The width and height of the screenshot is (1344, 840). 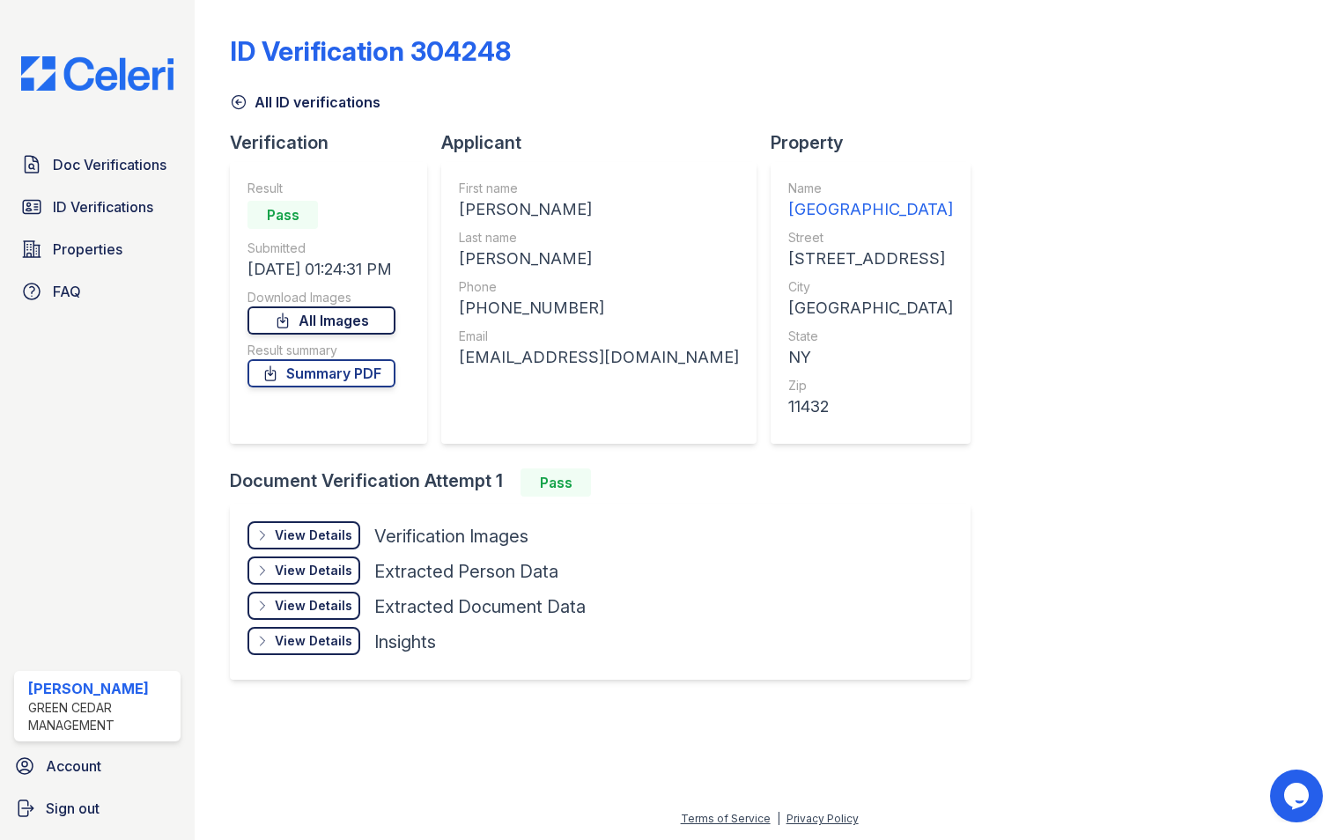 I want to click on span: Doc Verifications, so click(x=109, y=165).